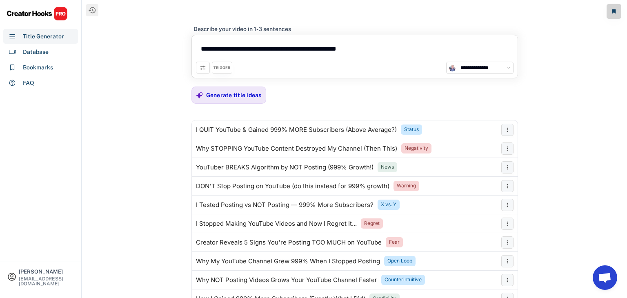 This screenshot has width=627, height=298. Describe the element at coordinates (29, 83) in the screenshot. I see `div: FAQ` at that location.